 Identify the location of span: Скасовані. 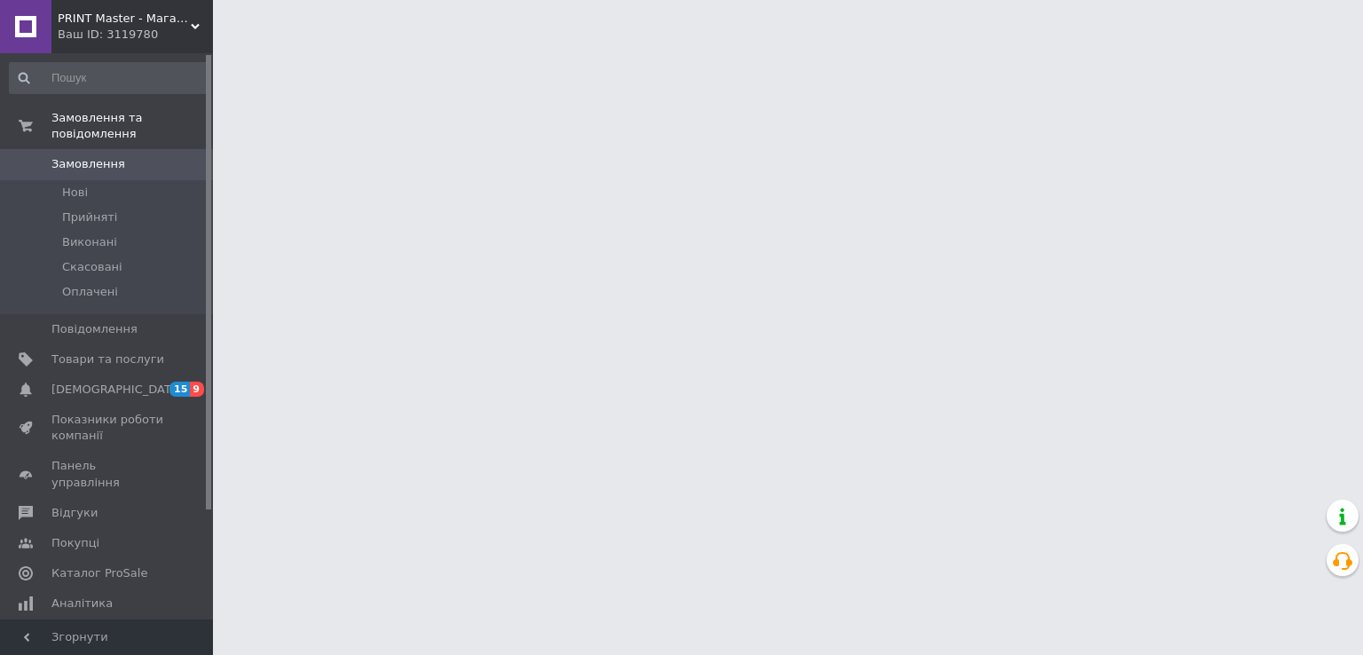
(92, 267).